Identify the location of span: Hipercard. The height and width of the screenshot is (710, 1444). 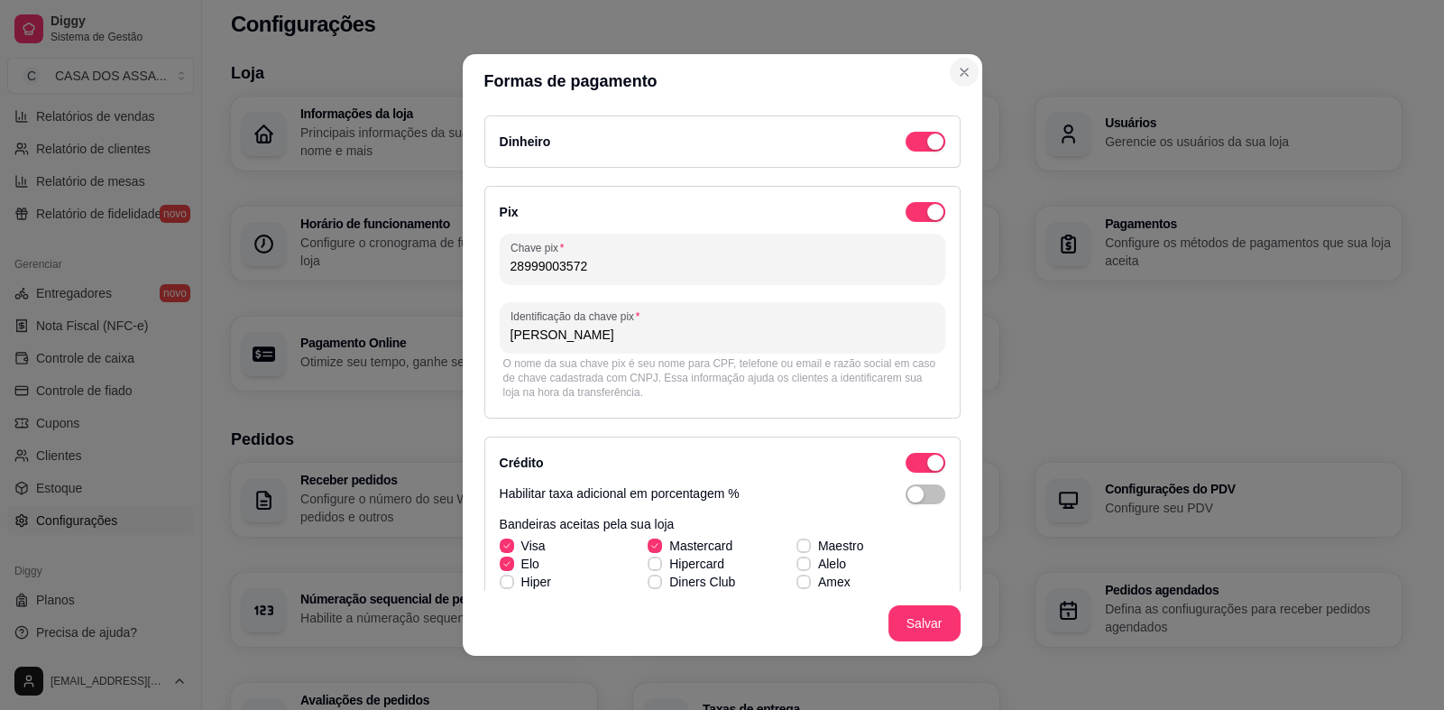
(696, 564).